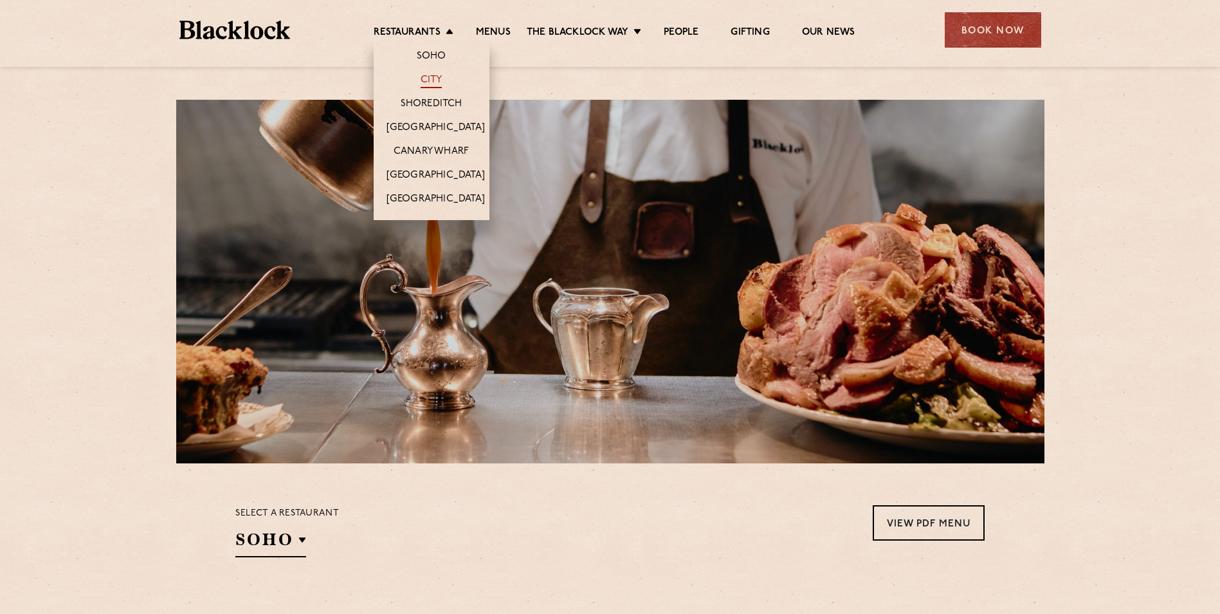 The image size is (1220, 614). Describe the element at coordinates (271, 542) in the screenshot. I see `h2: SOHO` at that location.